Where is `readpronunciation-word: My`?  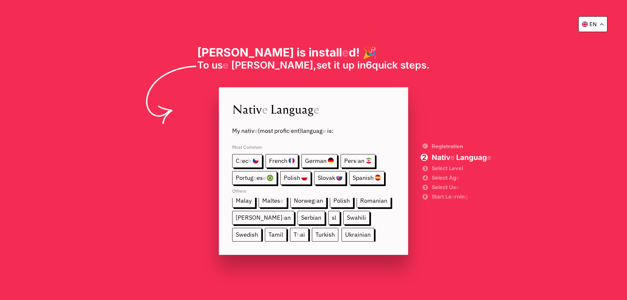 readpronunciation-word: My is located at coordinates (236, 131).